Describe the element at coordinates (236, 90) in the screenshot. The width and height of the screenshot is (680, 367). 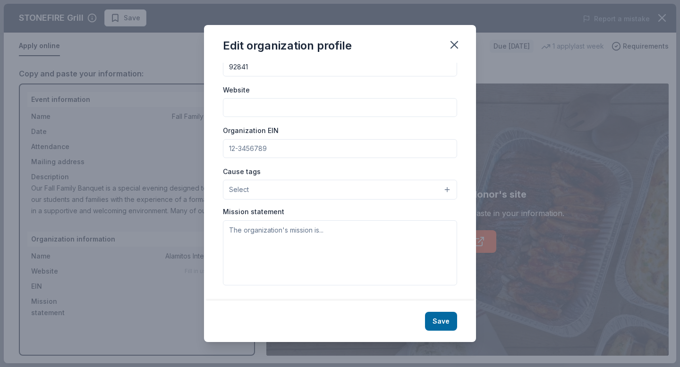
I see `label: Website` at that location.